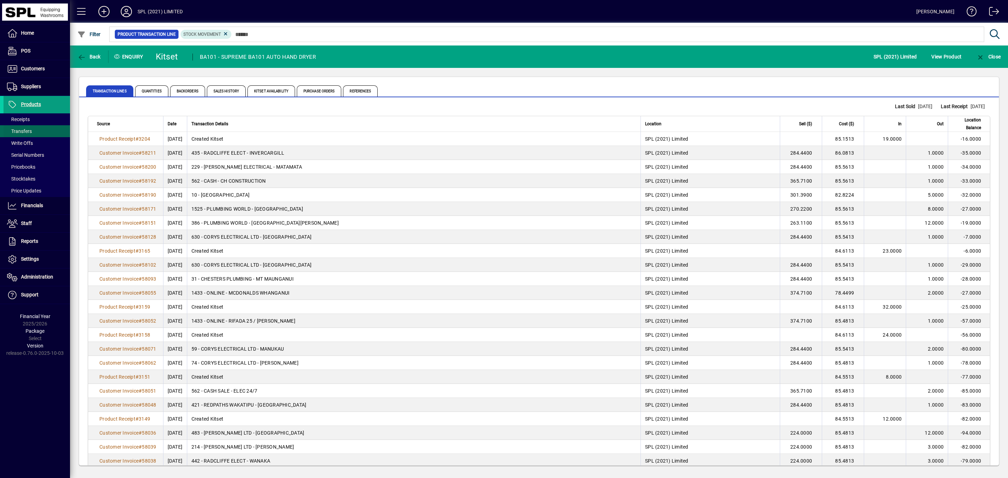 This screenshot has width=1008, height=478. I want to click on span: 58052, so click(149, 321).